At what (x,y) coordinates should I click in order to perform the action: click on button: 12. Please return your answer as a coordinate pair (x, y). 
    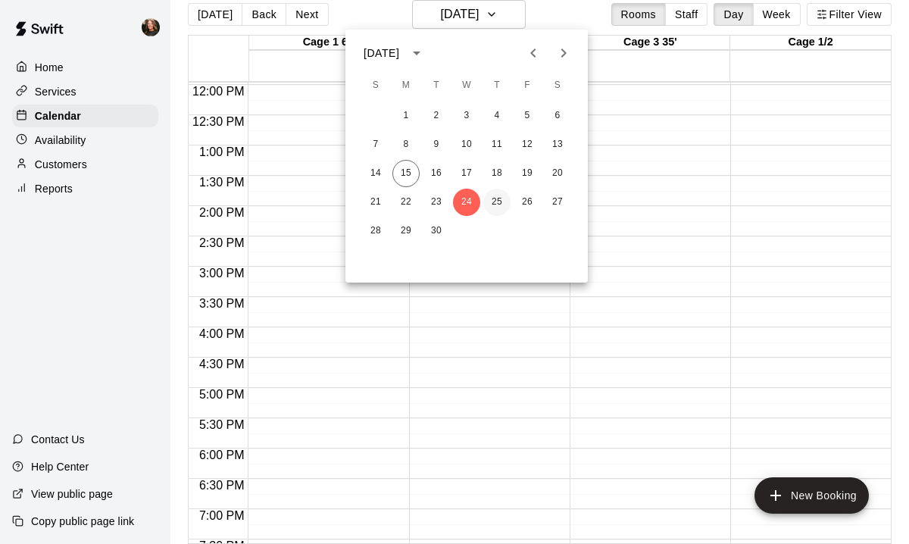
    Looking at the image, I should click on (527, 145).